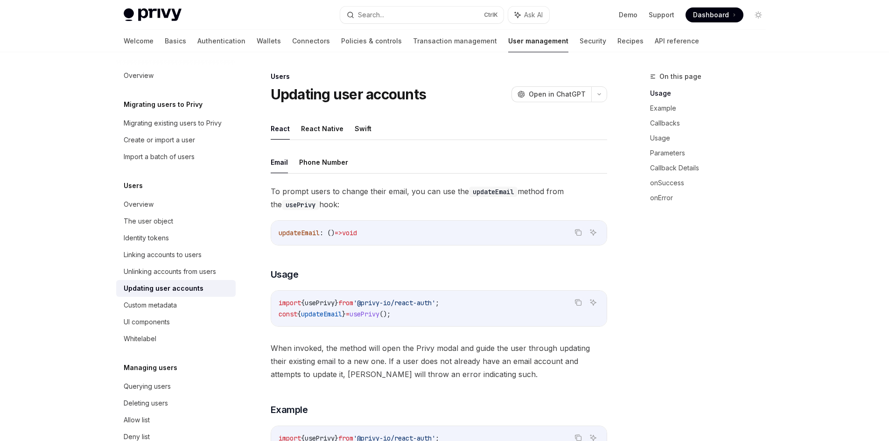 Image resolution: width=889 pixels, height=441 pixels. I want to click on a: Basics, so click(176, 41).